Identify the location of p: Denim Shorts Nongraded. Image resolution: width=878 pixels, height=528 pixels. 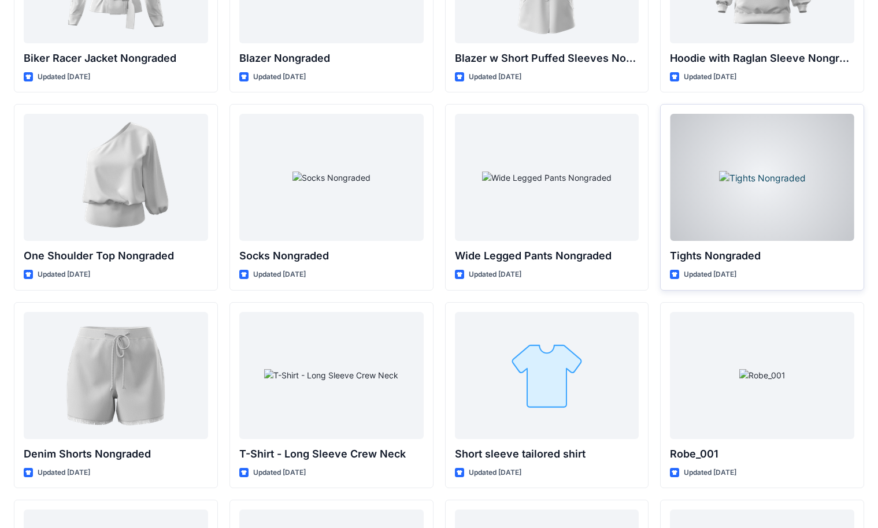
(116, 454).